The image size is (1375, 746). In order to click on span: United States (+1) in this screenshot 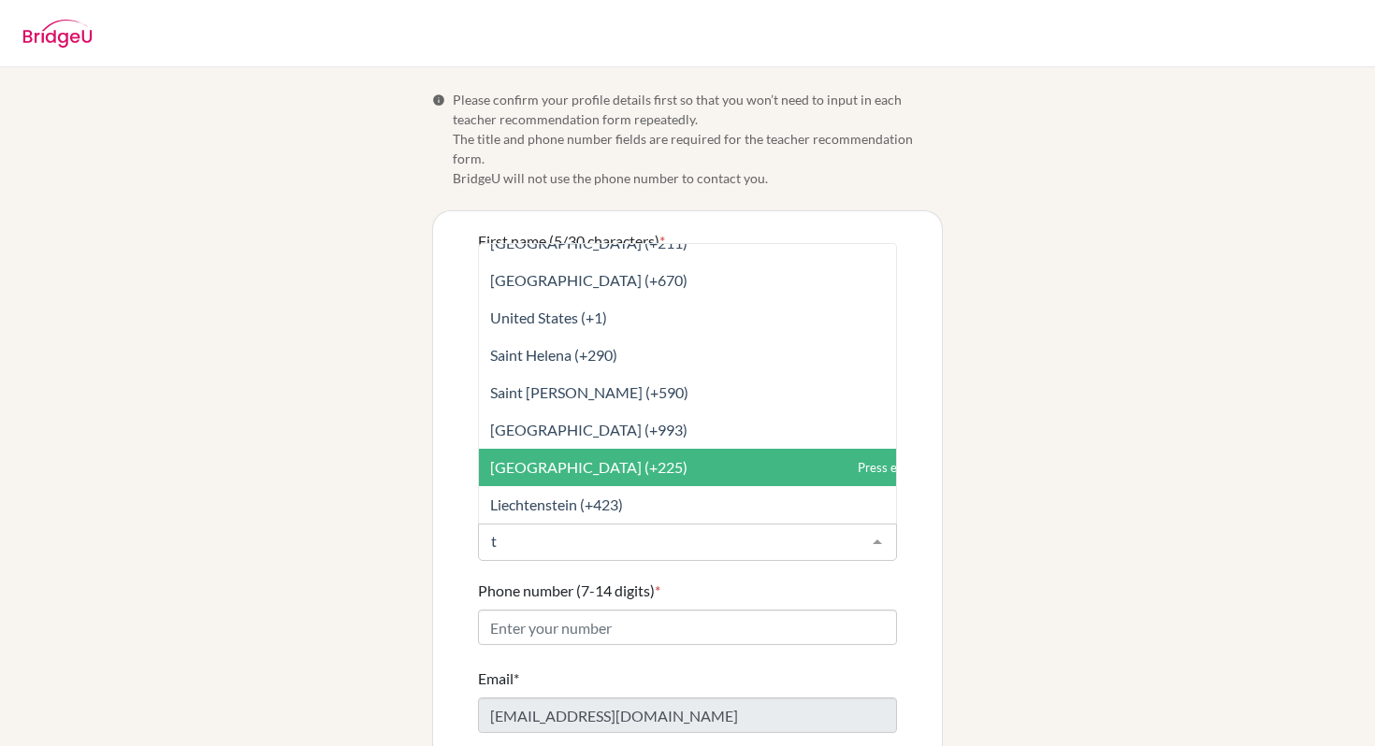, I will do `click(548, 317)`.